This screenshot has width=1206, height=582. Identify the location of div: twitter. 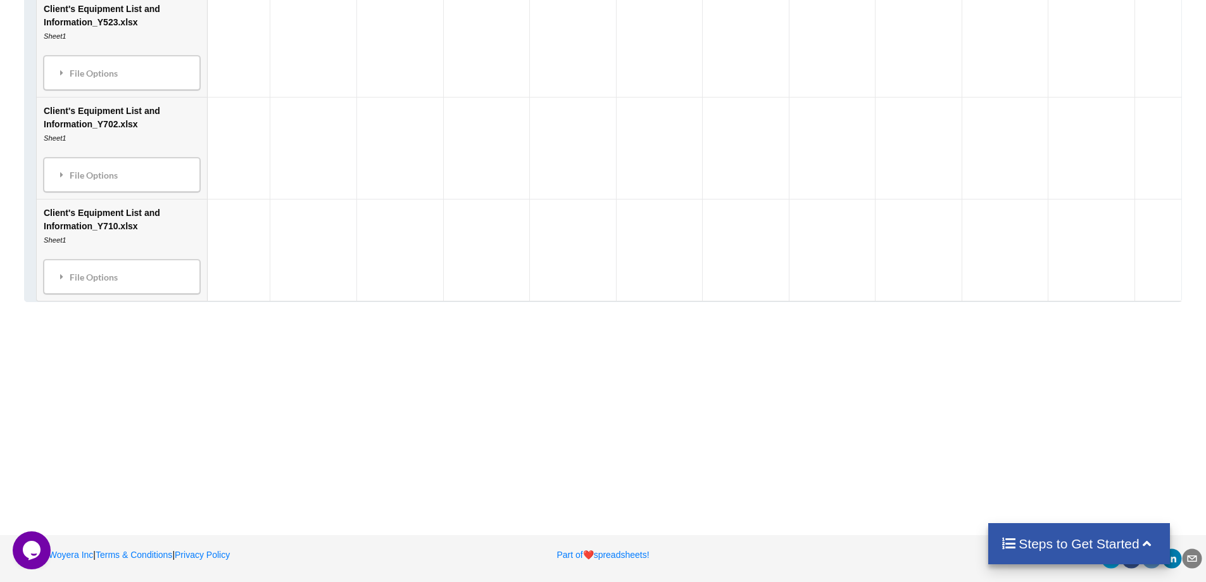
(1111, 558).